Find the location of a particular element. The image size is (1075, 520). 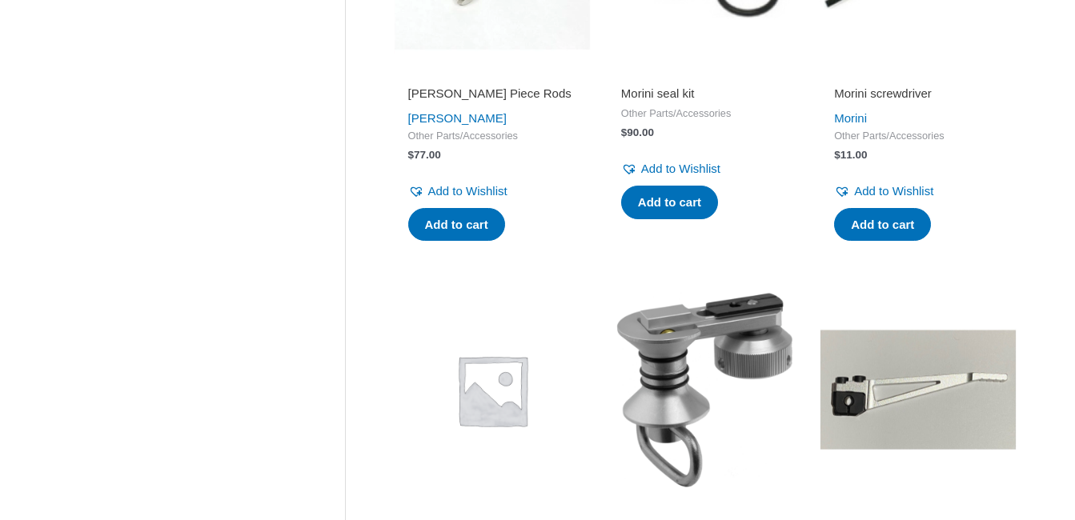

bdi: 77.00 is located at coordinates (424, 154).